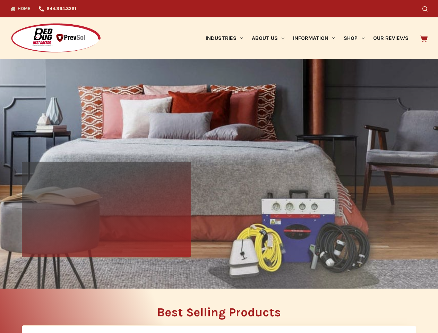 The width and height of the screenshot is (438, 333). I want to click on a: Shop, so click(354, 38).